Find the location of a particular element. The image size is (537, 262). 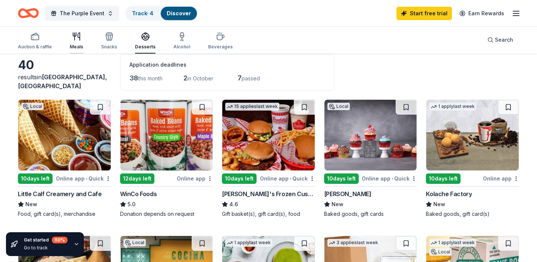

span: 7 is located at coordinates (239, 78).